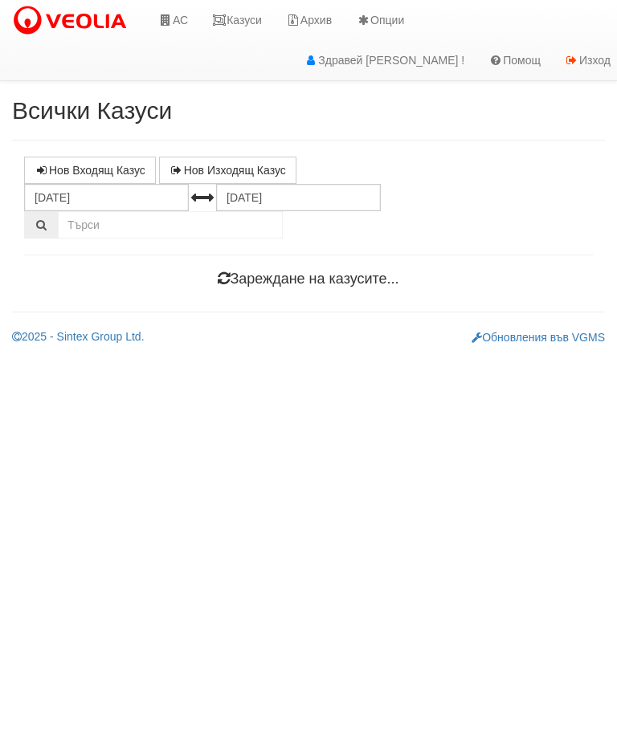 This screenshot has height=730, width=617. Describe the element at coordinates (538, 337) in the screenshot. I see `a: Обновления във VGMS` at that location.